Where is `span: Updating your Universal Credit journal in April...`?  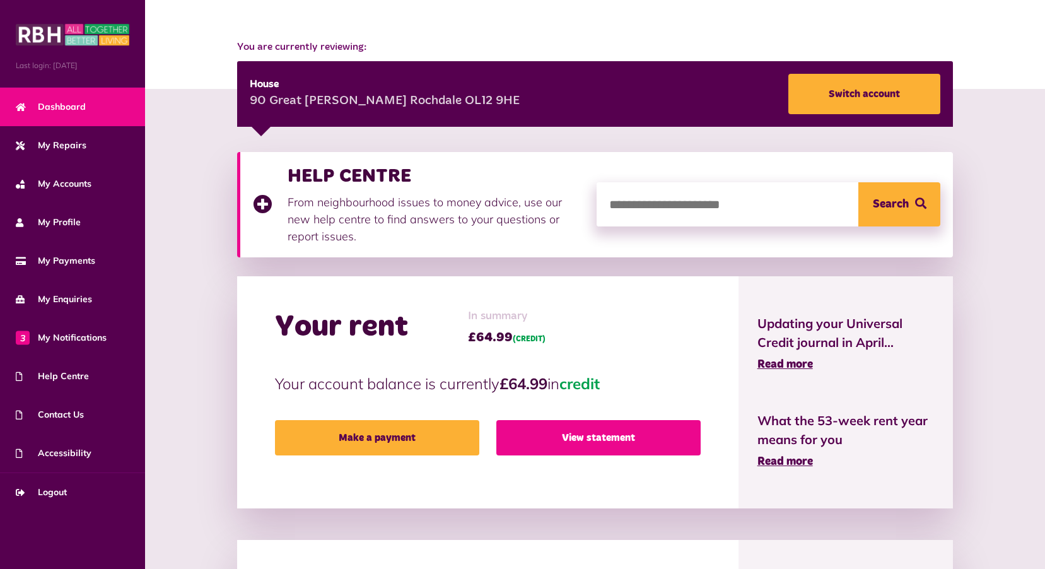
span: Updating your Universal Credit journal in April... is located at coordinates (845, 333).